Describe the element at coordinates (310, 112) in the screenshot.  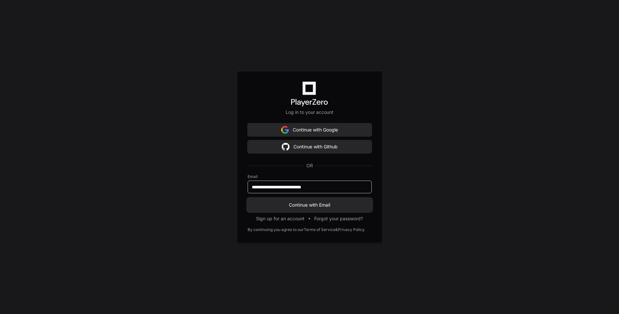
I see `p: Log in to your account` at that location.